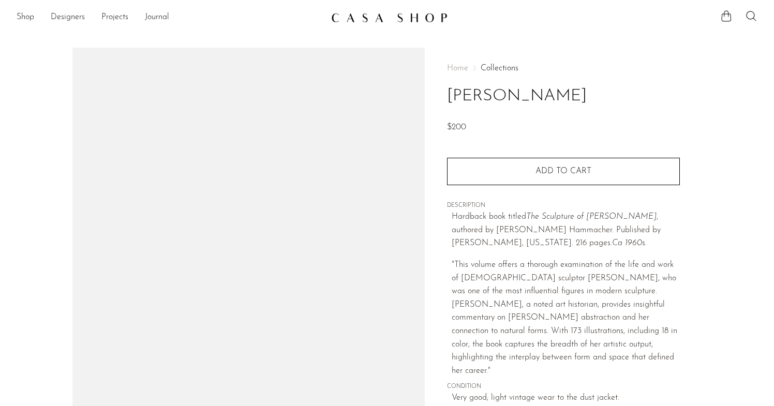  What do you see at coordinates (629, 243) in the screenshot?
I see `em: Ca 1960s.` at bounding box center [629, 243].